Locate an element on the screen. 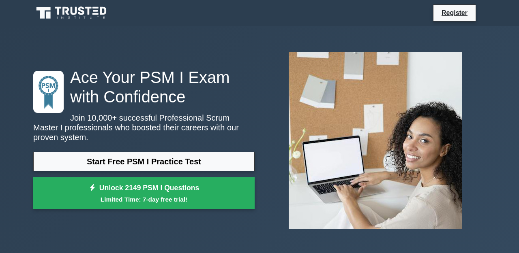  p: Join 10,000+ successful Professional Scrum Master I professionals who boosted their careers with ... is located at coordinates (144, 128).